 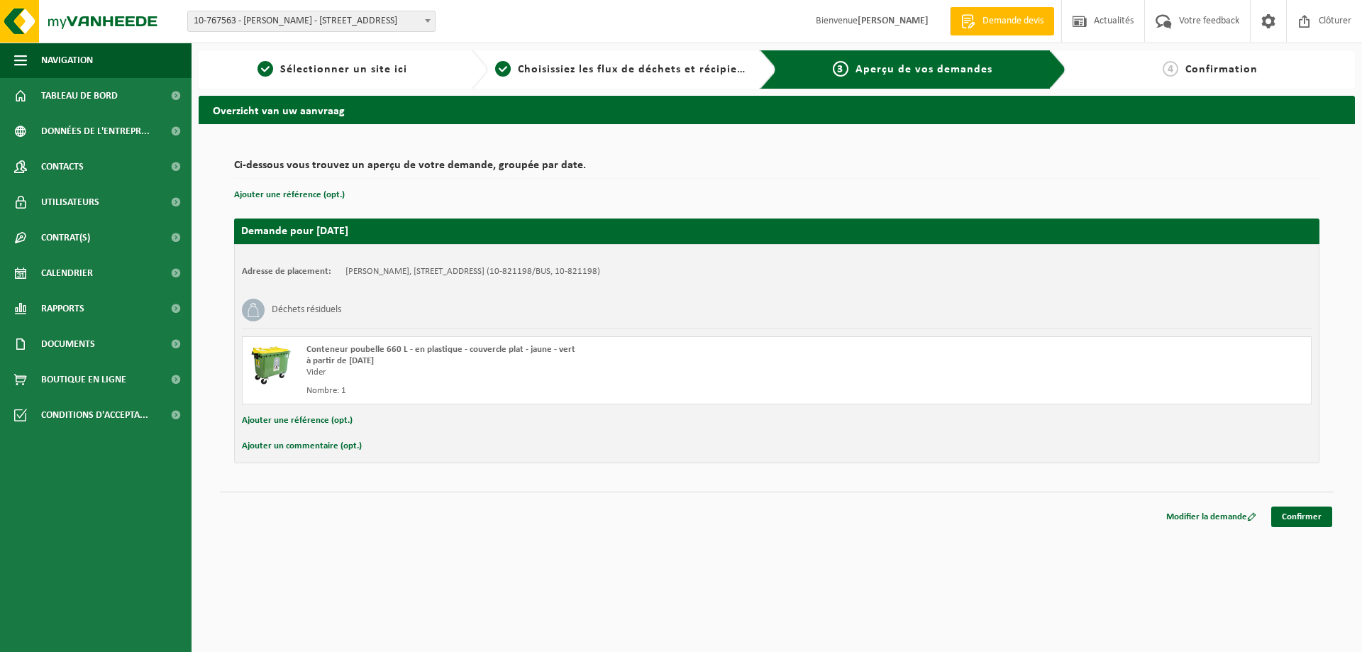 I want to click on span: Boutique en ligne, so click(x=84, y=379).